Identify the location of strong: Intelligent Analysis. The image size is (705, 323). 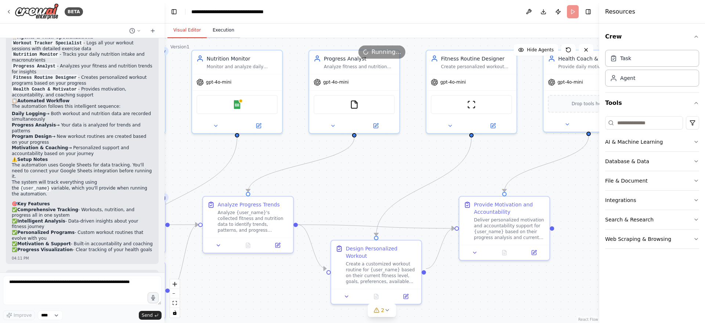
(41, 221).